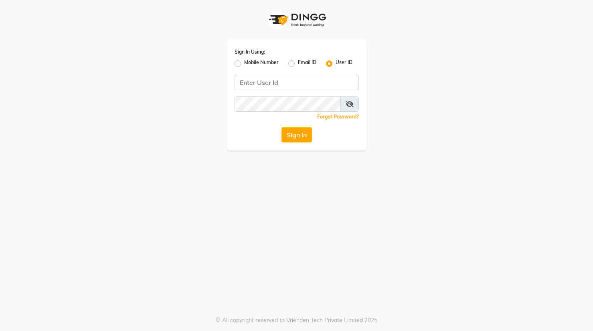  Describe the element at coordinates (250, 52) in the screenshot. I see `label: Sign In Using:` at that location.